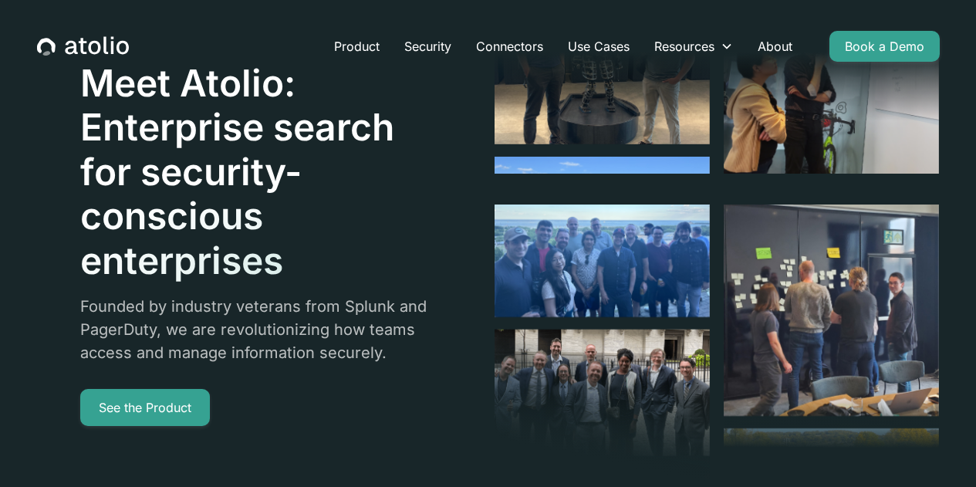 The image size is (976, 487). What do you see at coordinates (145, 407) in the screenshot?
I see `a: See the Product` at bounding box center [145, 407].